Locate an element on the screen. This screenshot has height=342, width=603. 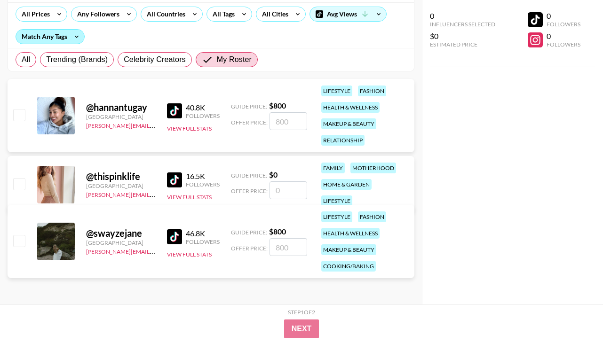
span: All is located at coordinates (26, 60).